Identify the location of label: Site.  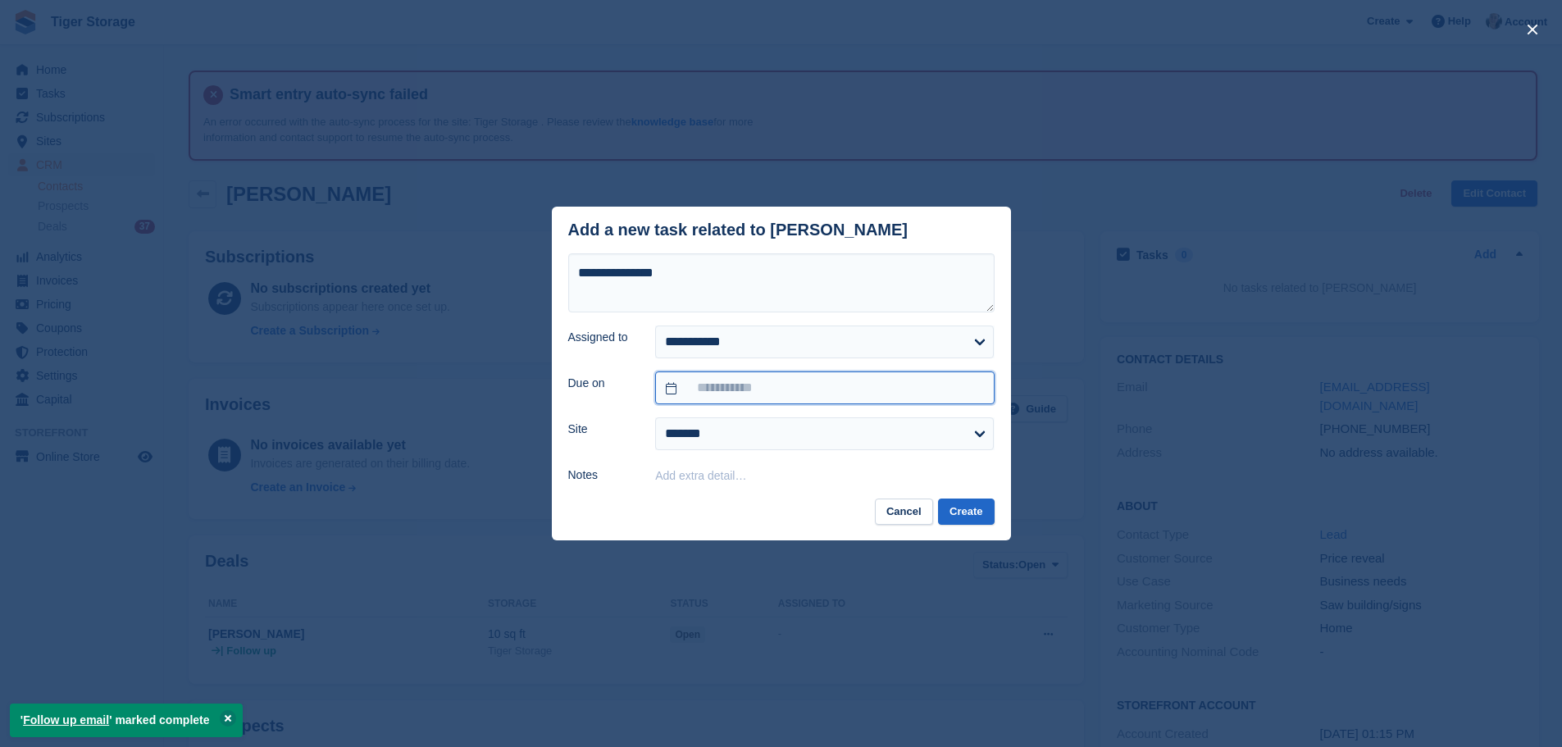
(602, 429).